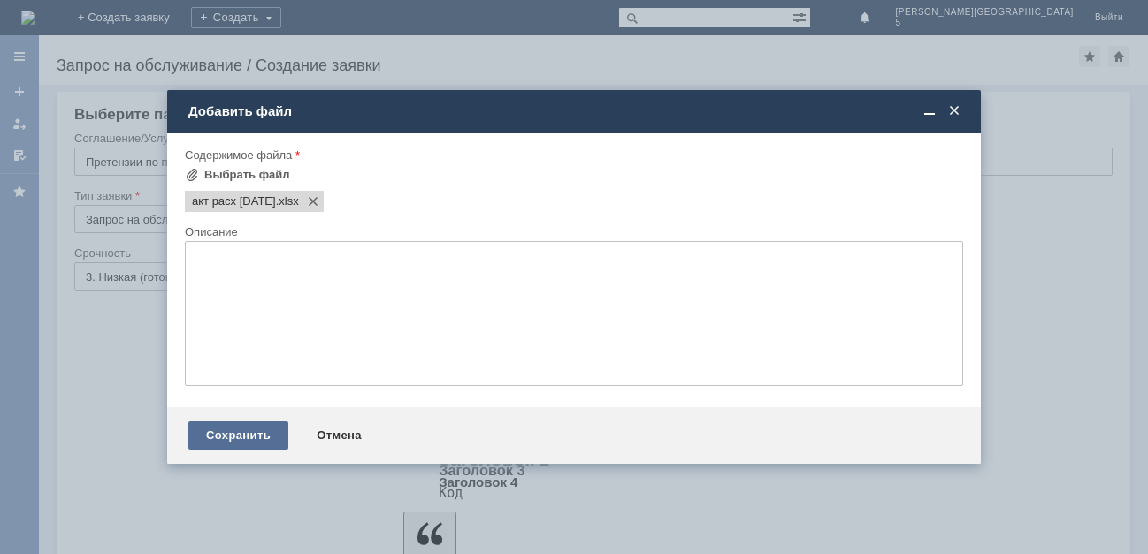  I want to click on span: Закрыть, so click(954, 111).